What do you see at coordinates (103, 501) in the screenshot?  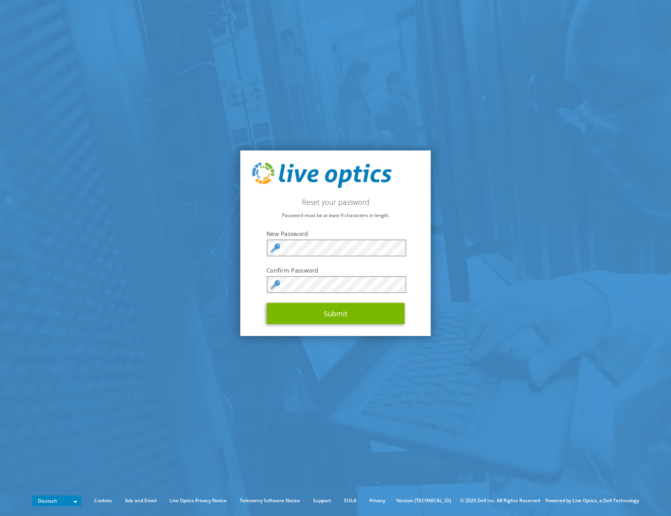 I see `a: Cookies` at bounding box center [103, 501].